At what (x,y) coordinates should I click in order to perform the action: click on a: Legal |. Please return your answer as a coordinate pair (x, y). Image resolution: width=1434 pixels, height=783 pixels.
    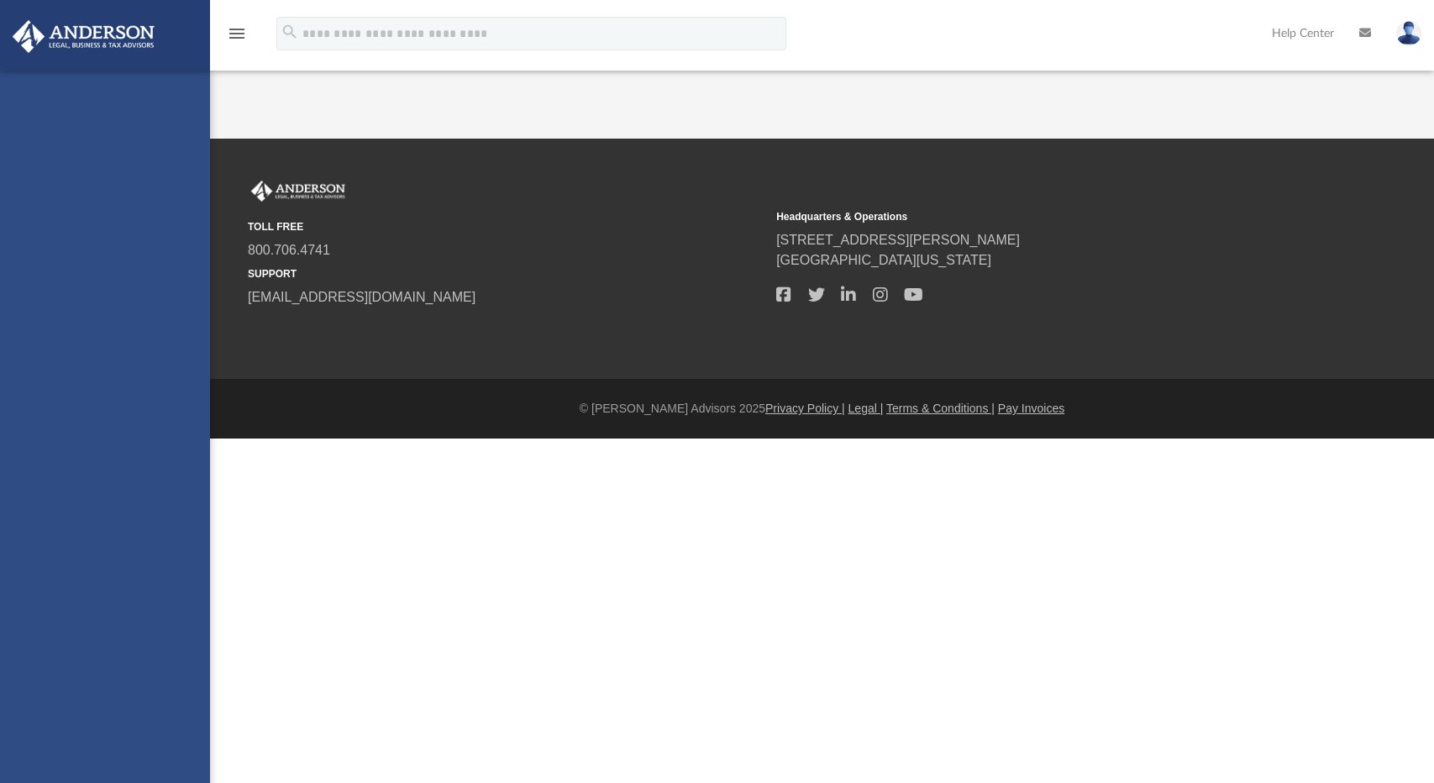
    Looking at the image, I should click on (866, 408).